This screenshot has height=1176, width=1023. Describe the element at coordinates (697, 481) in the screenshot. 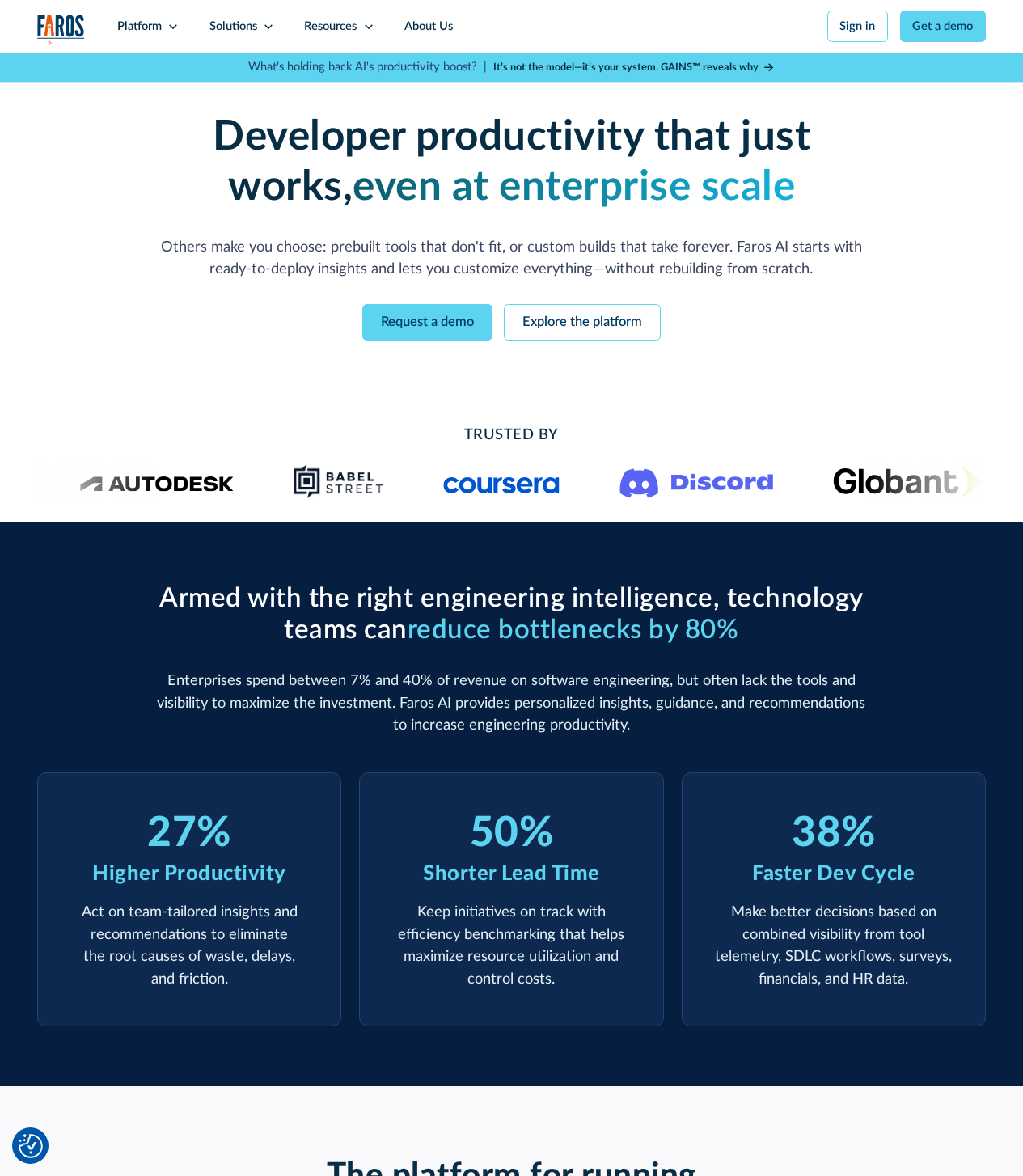

I see `img: Logo of the communication platform Discord.` at that location.